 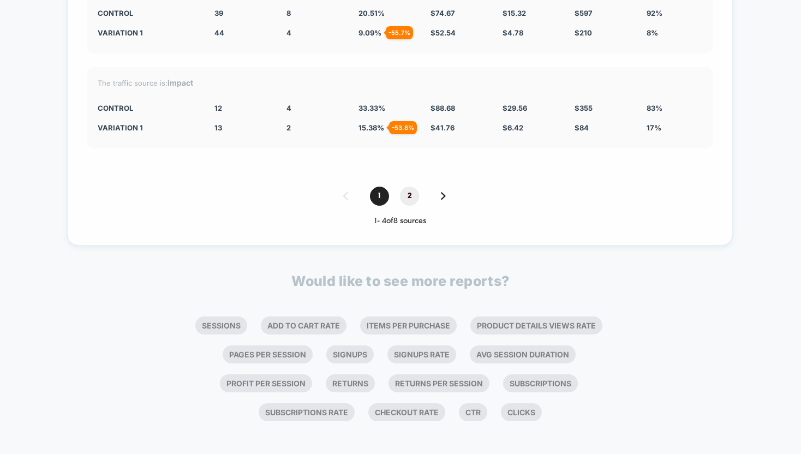 What do you see at coordinates (439, 383) in the screenshot?
I see `li: Returns Per Session` at bounding box center [439, 383].